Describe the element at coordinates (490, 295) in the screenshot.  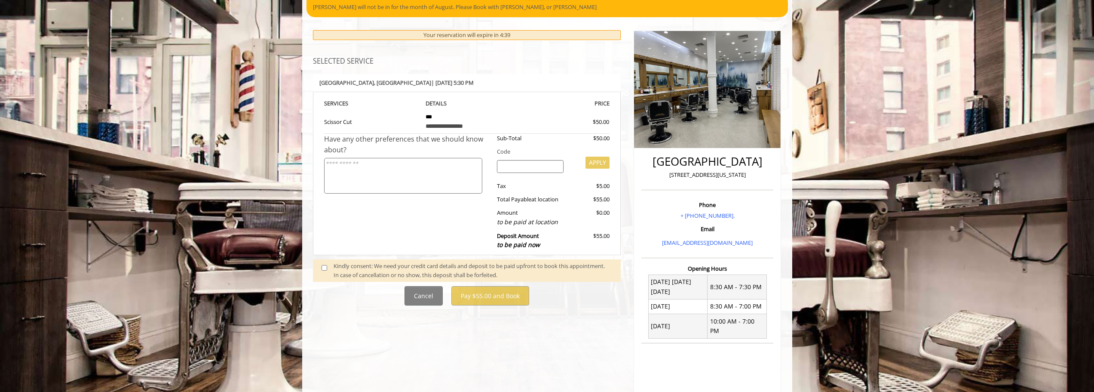
I see `button: Pay $55.00 and Book` at that location.